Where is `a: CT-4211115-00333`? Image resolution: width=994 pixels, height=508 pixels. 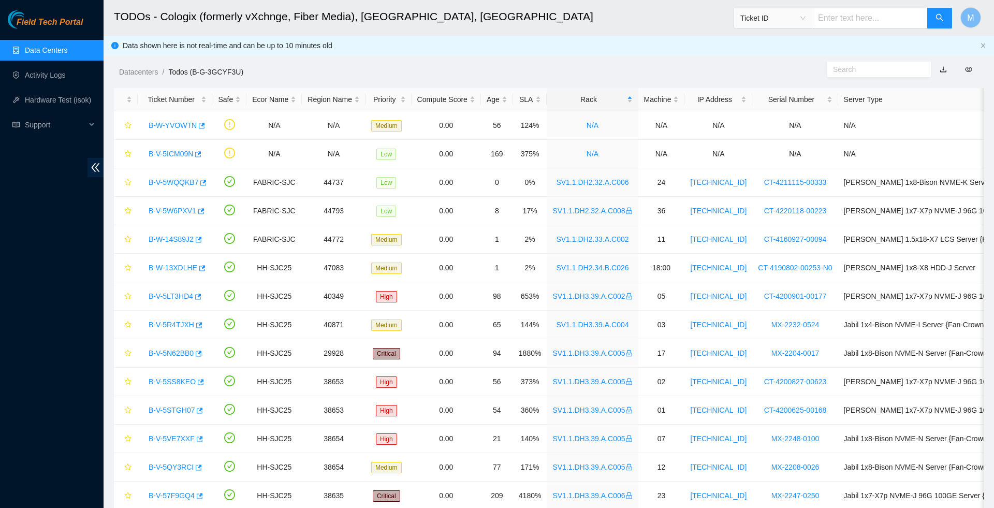 a: CT-4211115-00333 is located at coordinates (795, 182).